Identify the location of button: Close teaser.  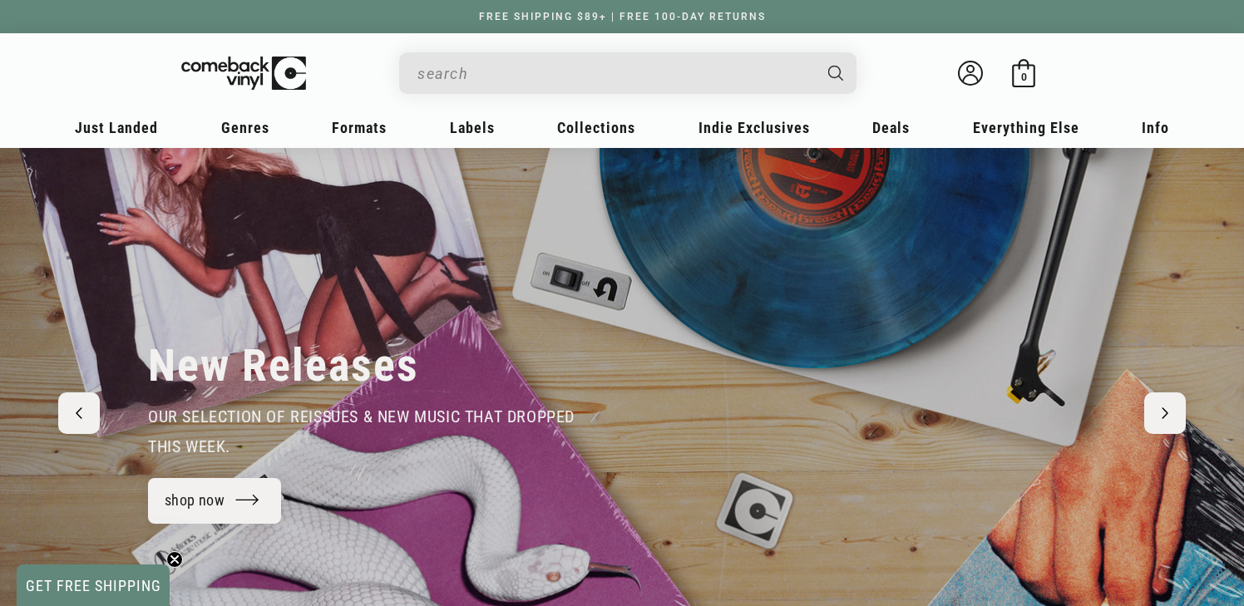
(175, 560).